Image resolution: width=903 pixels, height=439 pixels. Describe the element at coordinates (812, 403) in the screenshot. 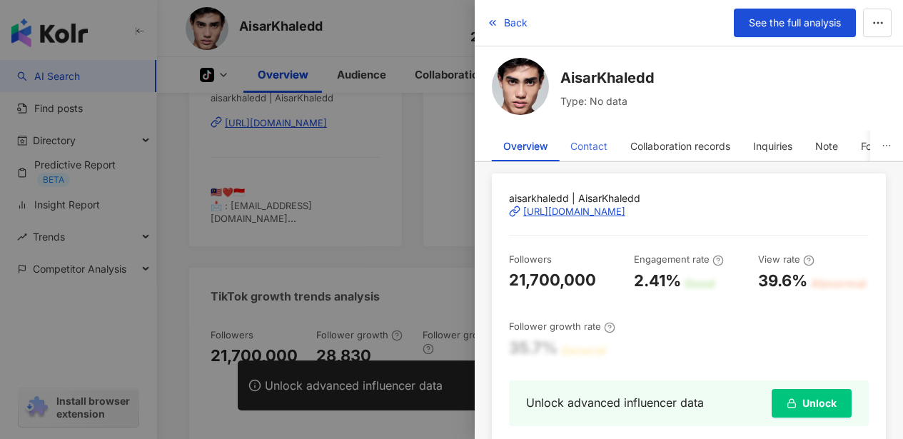

I see `button: Unlock` at that location.